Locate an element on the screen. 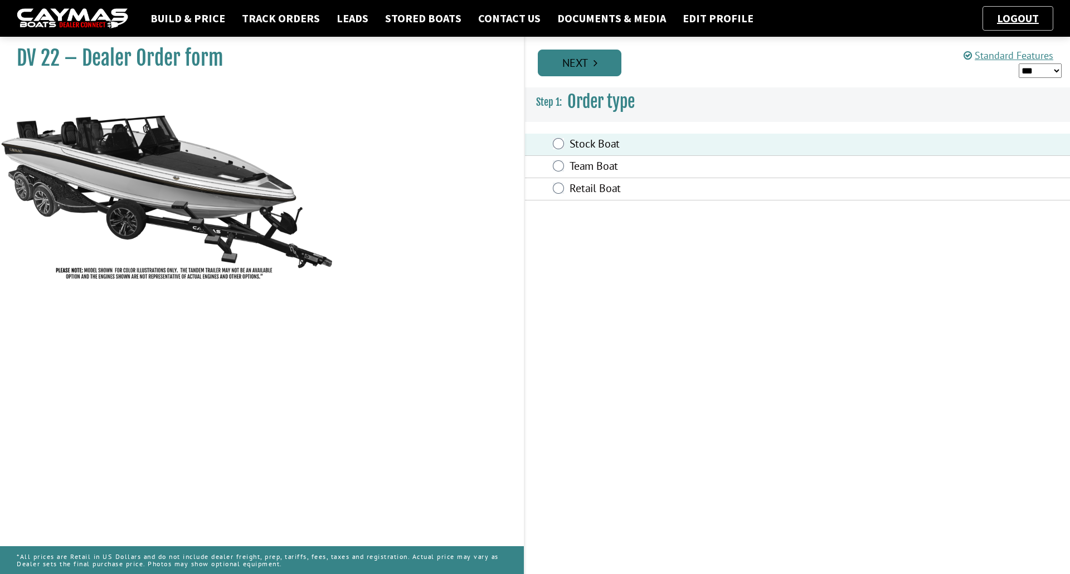  a: Standard Features is located at coordinates (1008, 55).